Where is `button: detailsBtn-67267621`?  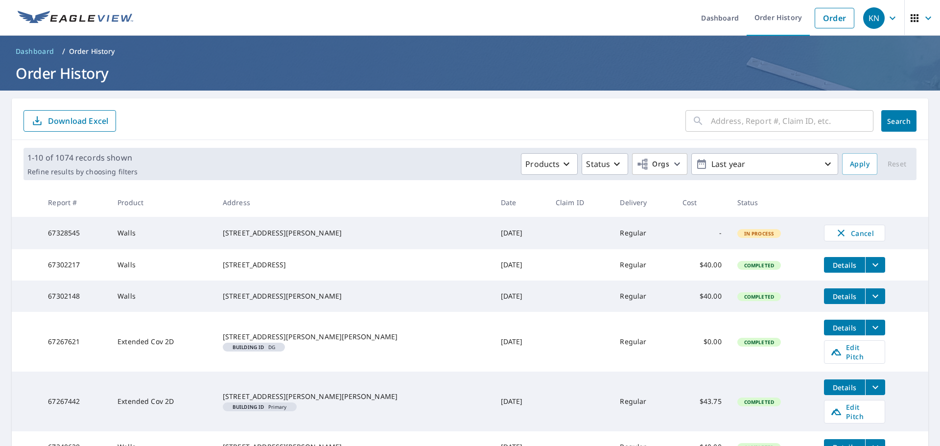
button: detailsBtn-67267621 is located at coordinates (844, 327).